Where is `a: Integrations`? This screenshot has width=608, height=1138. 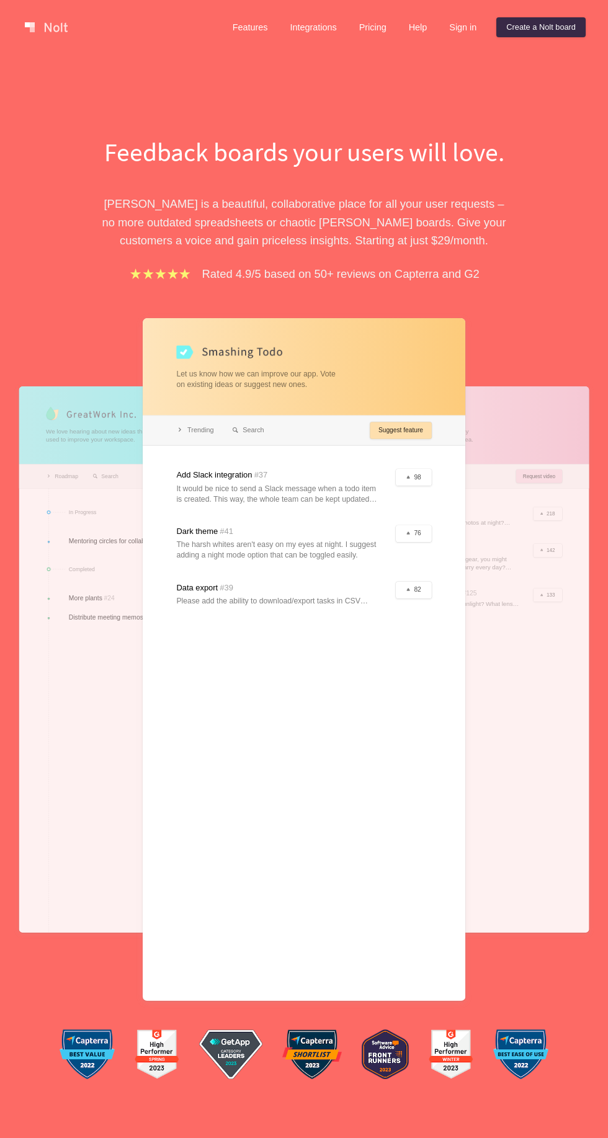
a: Integrations is located at coordinates (313, 27).